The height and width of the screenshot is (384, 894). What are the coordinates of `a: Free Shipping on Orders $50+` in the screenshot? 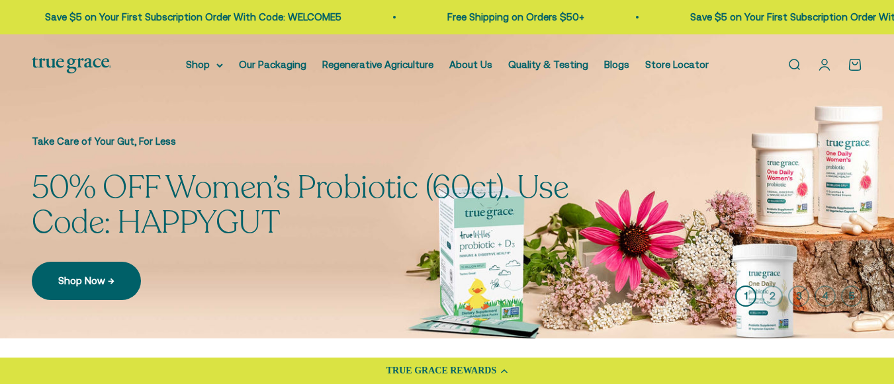 It's located at (509, 17).